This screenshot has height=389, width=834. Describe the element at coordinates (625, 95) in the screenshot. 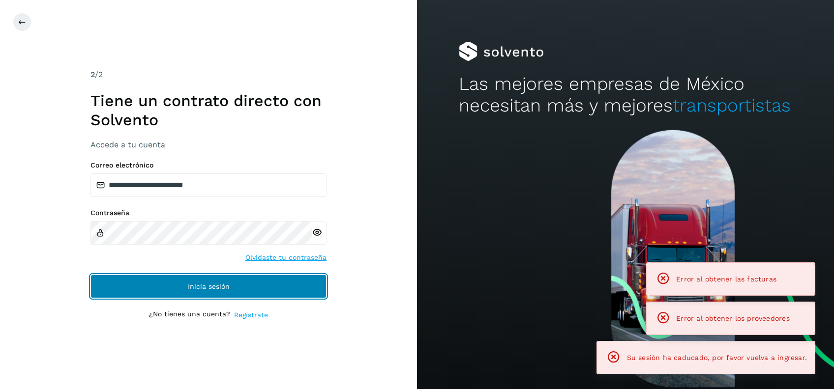

I see `h2: Las mejores empresas de México necesitan más y mejores` at that location.